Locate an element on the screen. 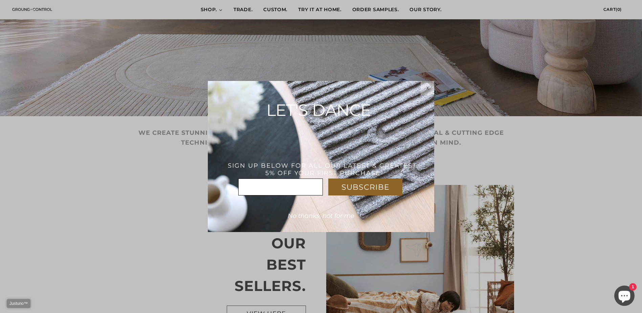 The width and height of the screenshot is (642, 313). div: SUBSCRIBE is located at coordinates (365, 187).